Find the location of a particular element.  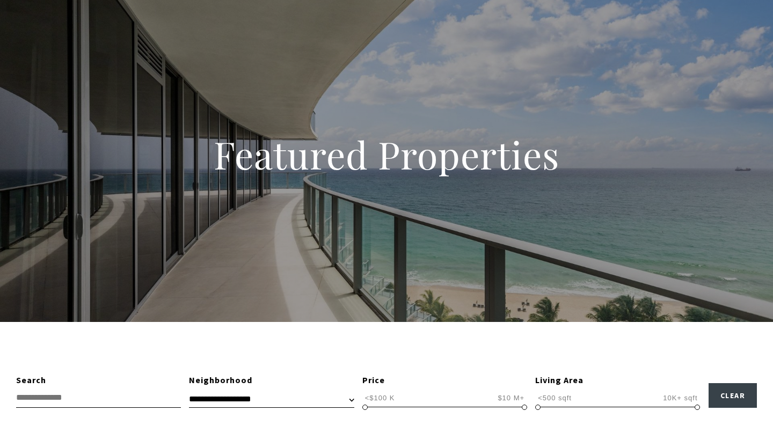

button: Clear is located at coordinates (733, 396).